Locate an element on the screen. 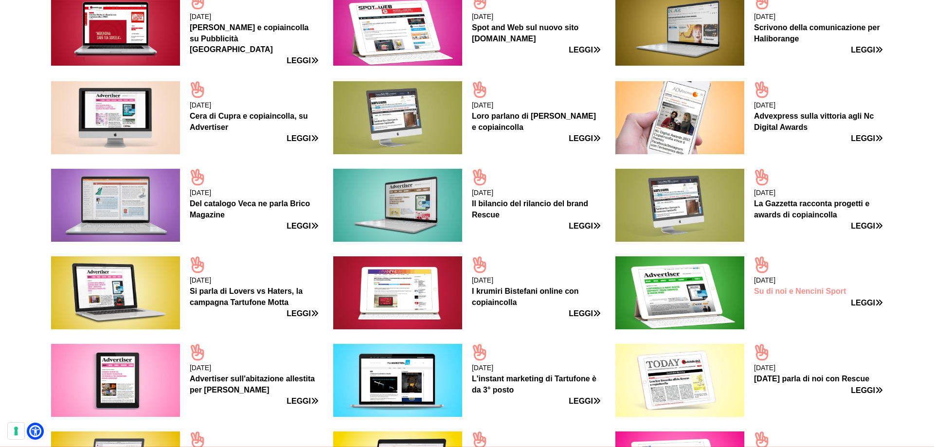 This screenshot has height=447, width=934. a: I krumiri Bistefani online con copiaincolla is located at coordinates (526, 296).